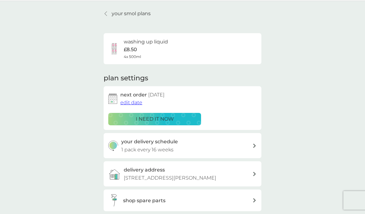 This screenshot has width=365, height=214. Describe the element at coordinates (147, 150) in the screenshot. I see `p: 1 pack every 16 weeks` at that location.